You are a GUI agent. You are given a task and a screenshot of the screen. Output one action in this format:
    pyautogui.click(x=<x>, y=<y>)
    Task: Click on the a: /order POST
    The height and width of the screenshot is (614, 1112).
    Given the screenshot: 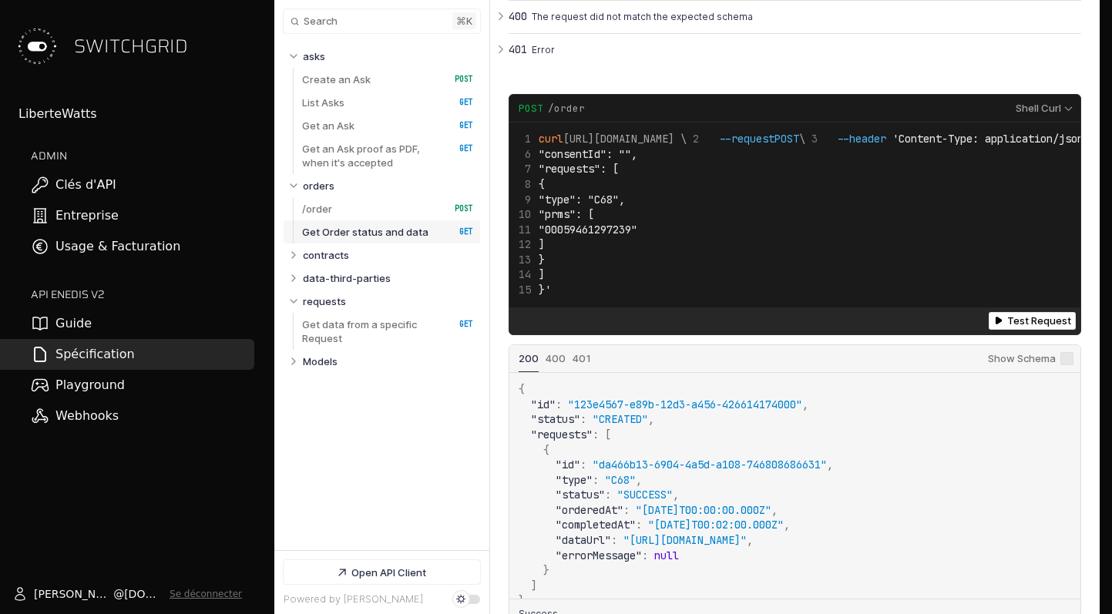 What is the action you would take?
    pyautogui.click(x=388, y=209)
    